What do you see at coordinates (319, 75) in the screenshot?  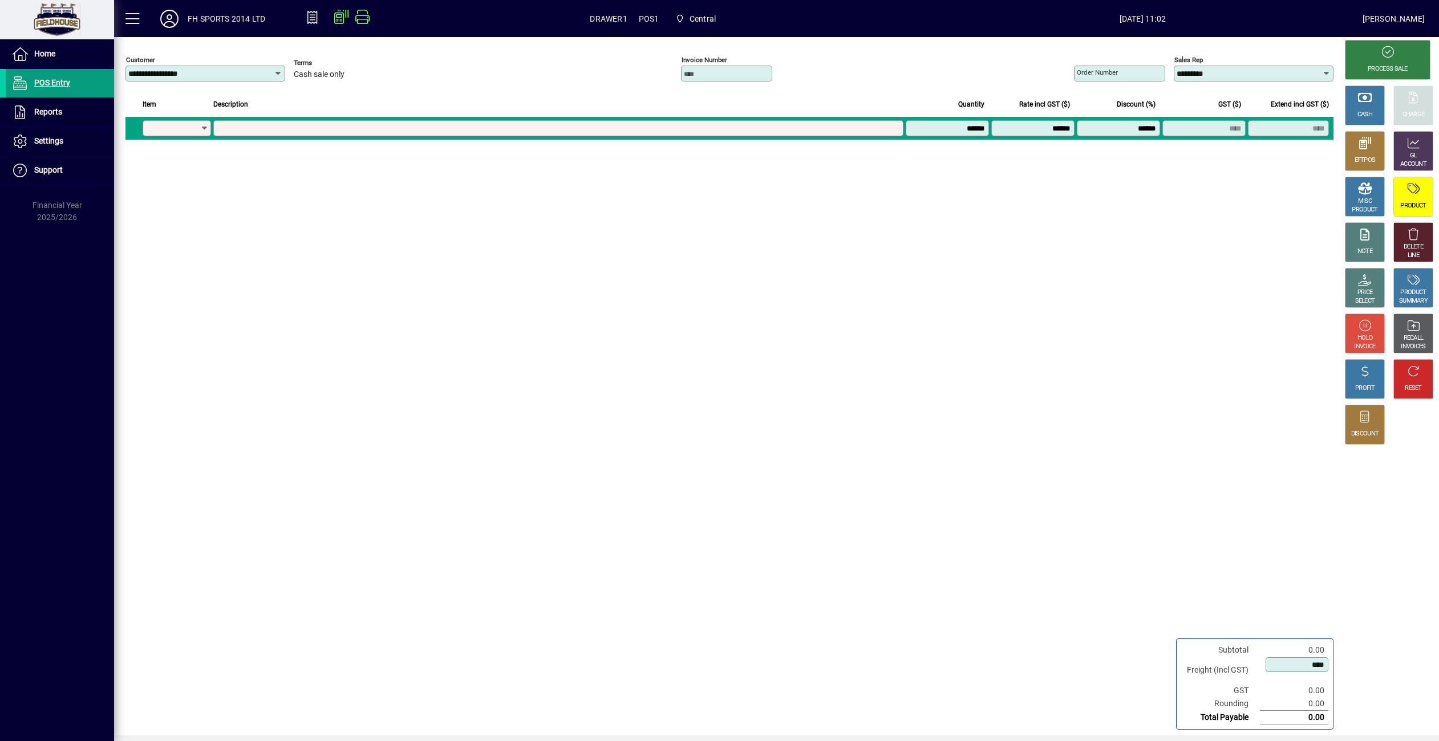 I see `span: Cash sale only` at bounding box center [319, 75].